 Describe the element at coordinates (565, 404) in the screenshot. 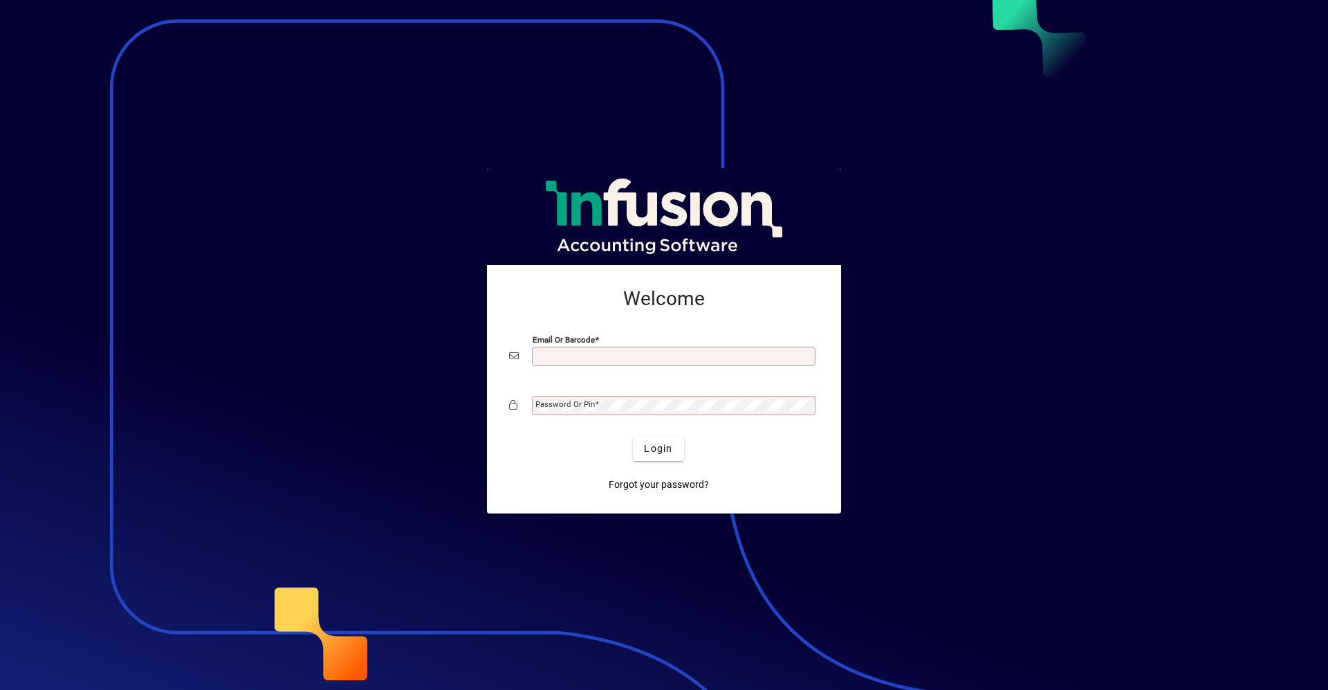

I see `mat-label: Password or Pin` at that location.